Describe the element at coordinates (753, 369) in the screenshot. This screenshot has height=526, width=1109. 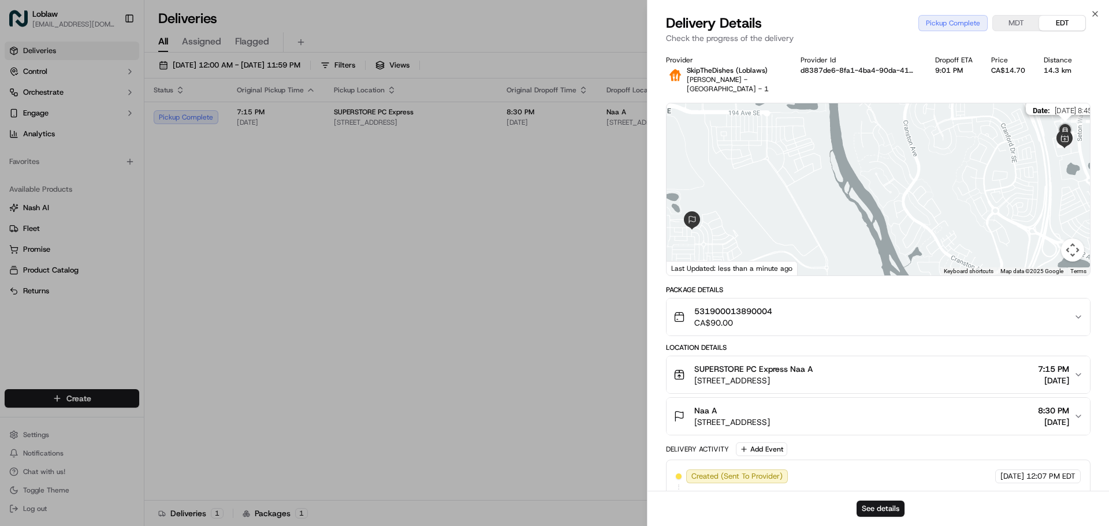
I see `span: SUPERSTORE PC Express Naa A` at that location.